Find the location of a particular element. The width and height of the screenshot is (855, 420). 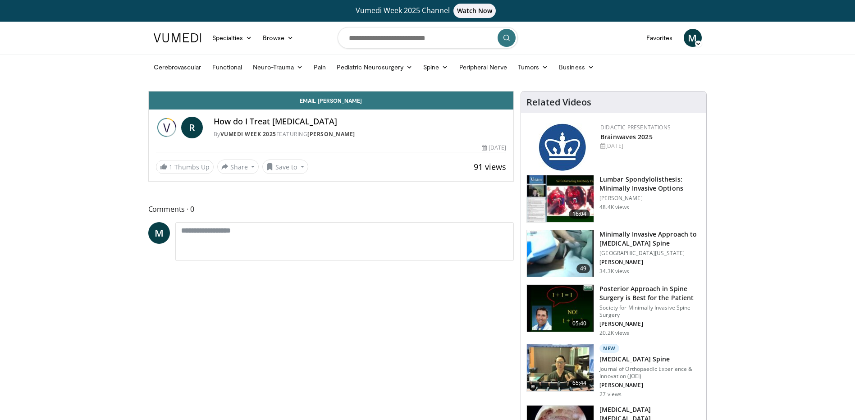

img: Vumedi Week 2025 is located at coordinates (167, 128).